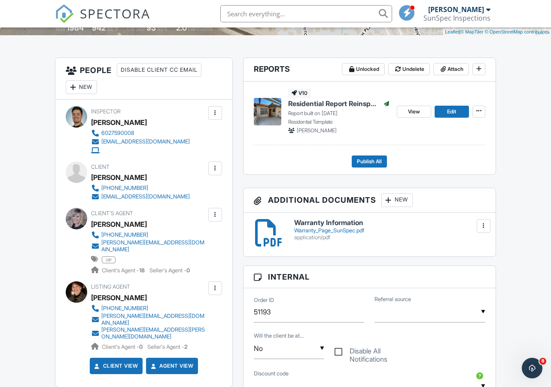 Image resolution: width=551 pixels, height=387 pixels. I want to click on span: vip, so click(109, 260).